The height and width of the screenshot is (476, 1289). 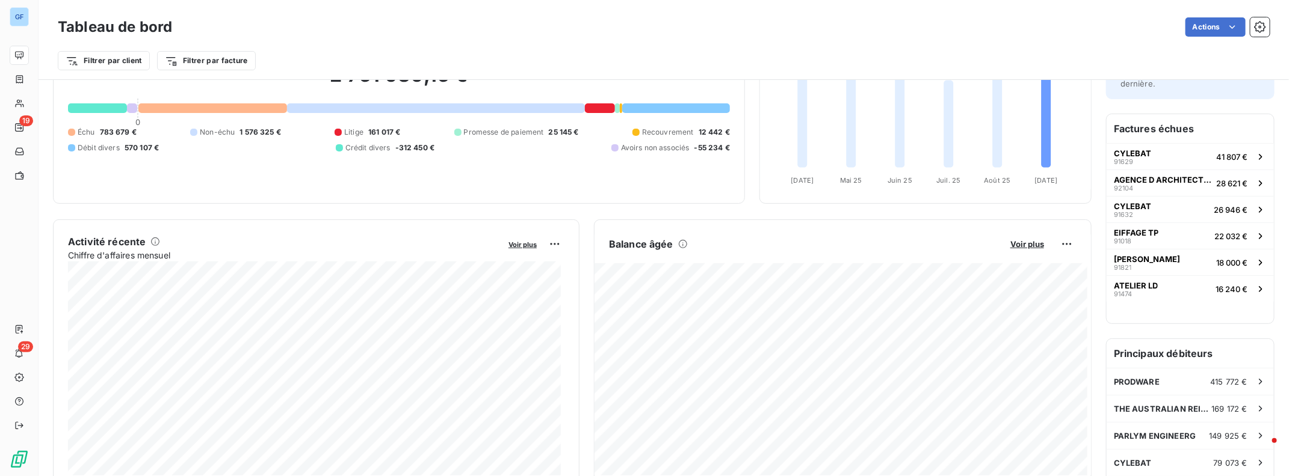 What do you see at coordinates (564, 132) in the screenshot?
I see `span: 25 145 €` at bounding box center [564, 132].